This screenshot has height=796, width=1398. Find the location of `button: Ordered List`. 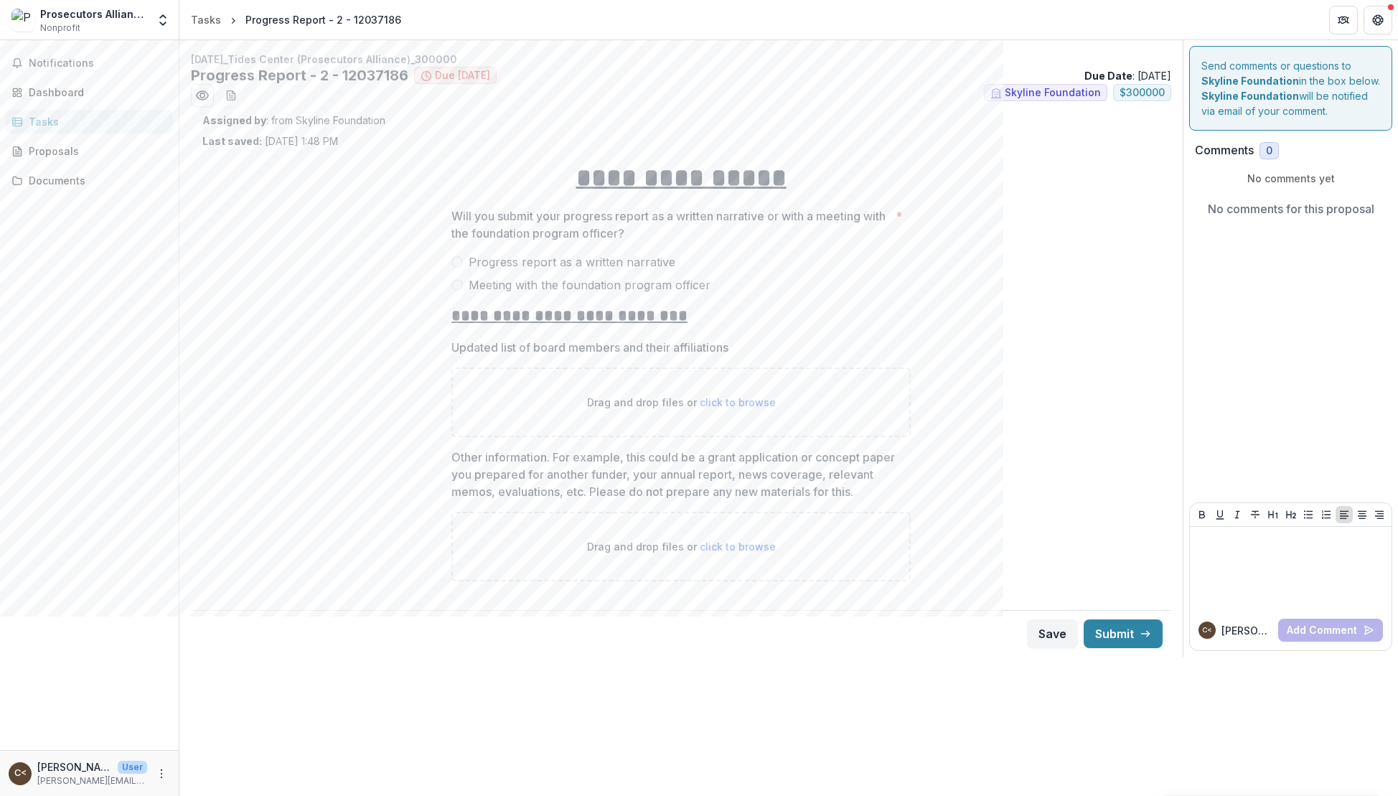

button: Ordered List is located at coordinates (1326, 514).